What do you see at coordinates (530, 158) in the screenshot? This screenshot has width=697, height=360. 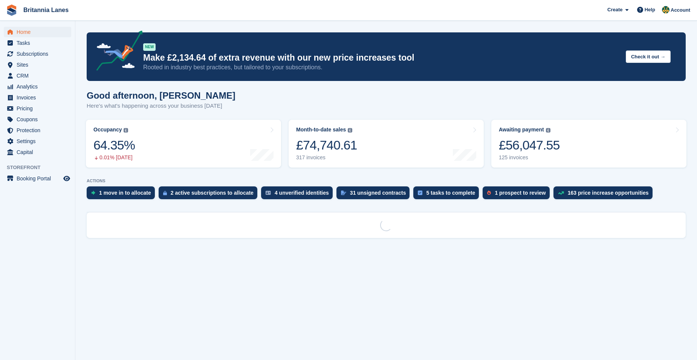 I see `div: 125 invoices` at bounding box center [530, 158].